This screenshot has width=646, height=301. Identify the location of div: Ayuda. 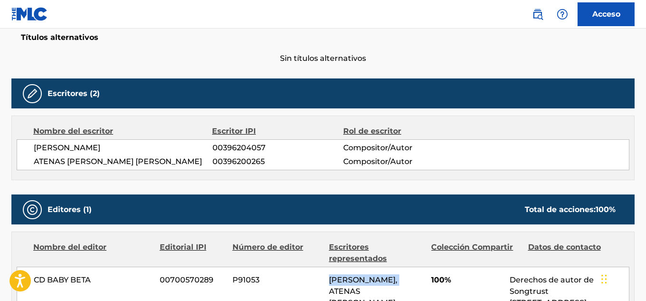
(562, 14).